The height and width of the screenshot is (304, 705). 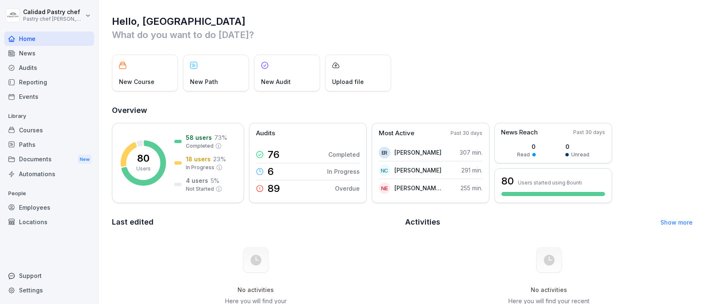 I want to click on div: Locations, so click(x=49, y=221).